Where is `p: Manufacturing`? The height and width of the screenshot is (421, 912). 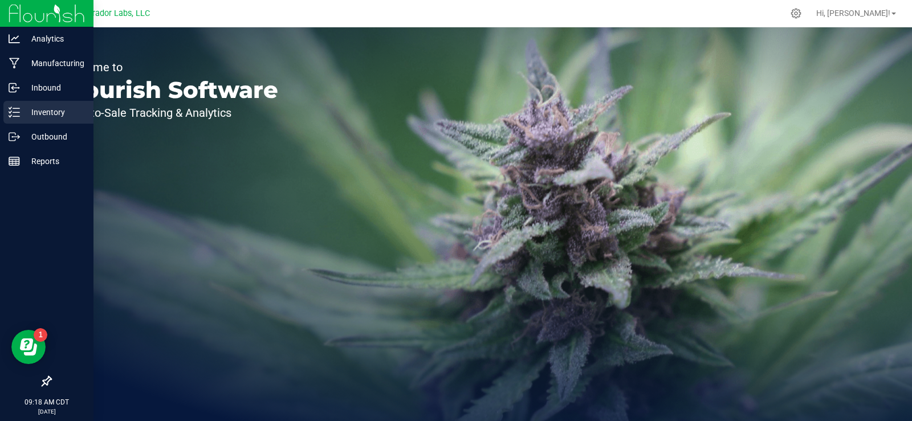 p: Manufacturing is located at coordinates (54, 63).